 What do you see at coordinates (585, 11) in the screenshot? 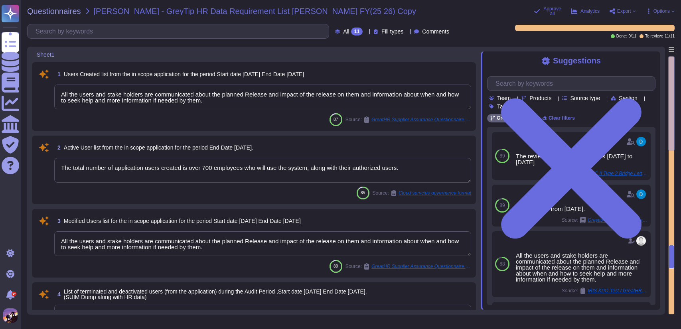
I see `button: Analytics` at bounding box center [585, 11].